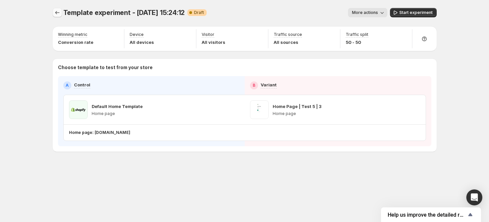 Image resolution: width=489 pixels, height=222 pixels. What do you see at coordinates (82, 85) in the screenshot?
I see `p: Control` at bounding box center [82, 85].